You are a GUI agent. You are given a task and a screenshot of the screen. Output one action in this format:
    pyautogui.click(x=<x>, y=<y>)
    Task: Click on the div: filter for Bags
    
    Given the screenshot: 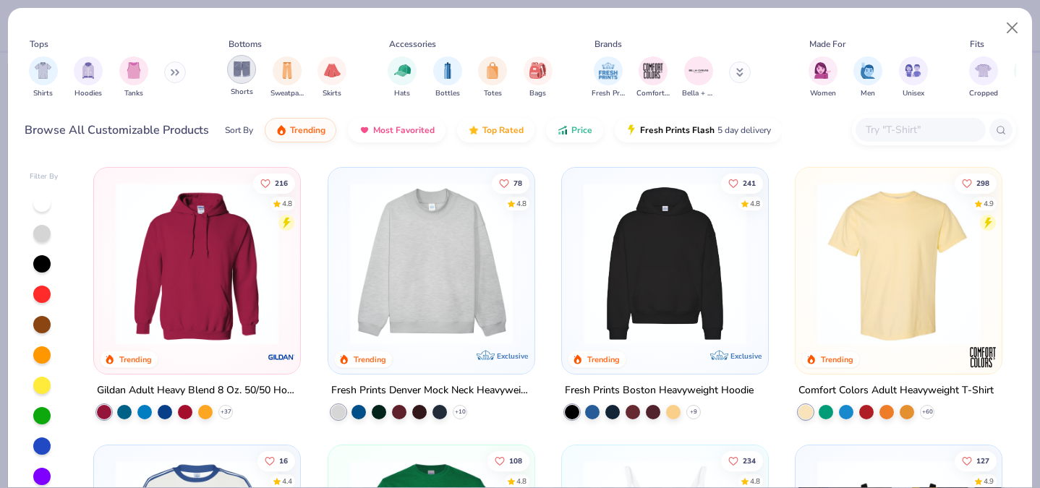 What is the action you would take?
    pyautogui.click(x=538, y=77)
    